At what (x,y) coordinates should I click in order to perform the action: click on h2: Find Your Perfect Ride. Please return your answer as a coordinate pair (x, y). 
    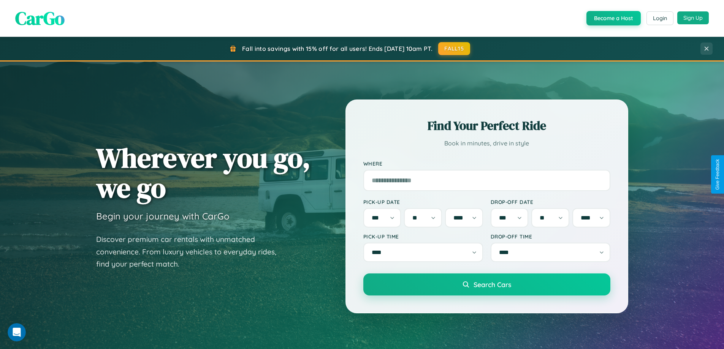
    Looking at the image, I should click on (487, 126).